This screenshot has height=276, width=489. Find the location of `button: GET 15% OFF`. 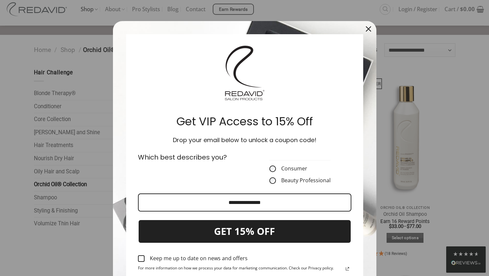

button: GET 15% OFF is located at coordinates (245, 232).